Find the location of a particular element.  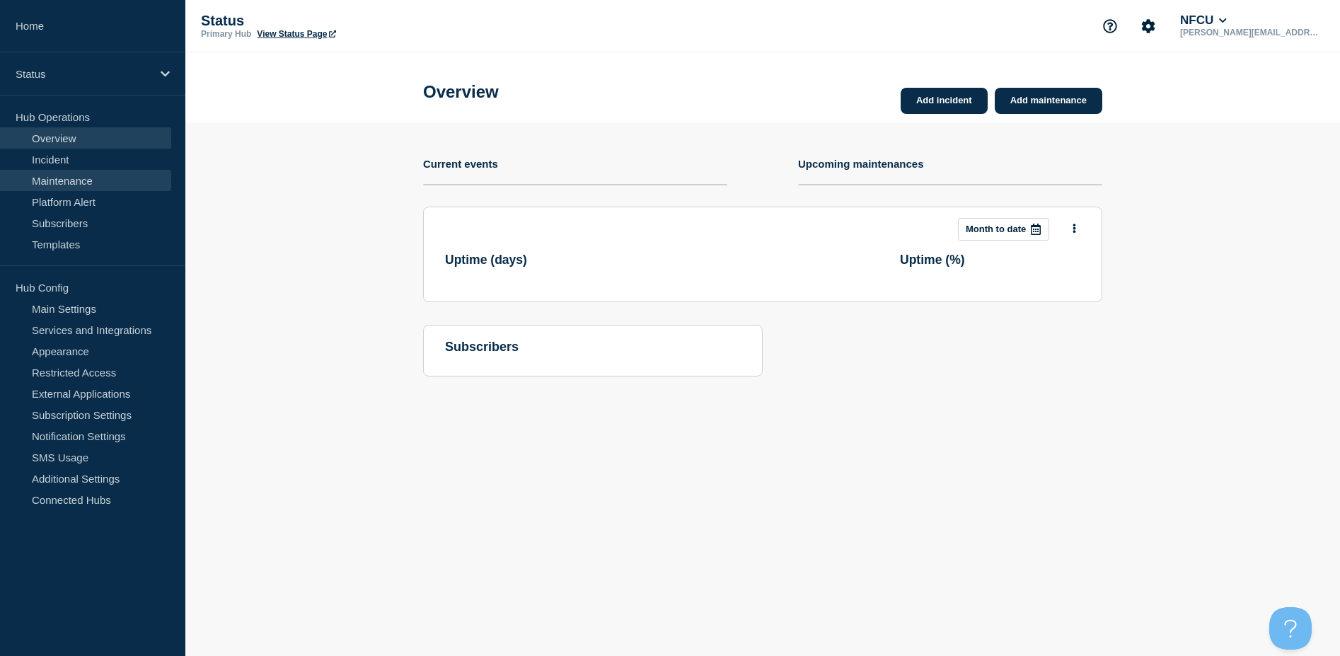

h4: Upcoming maintenances is located at coordinates (861, 163).